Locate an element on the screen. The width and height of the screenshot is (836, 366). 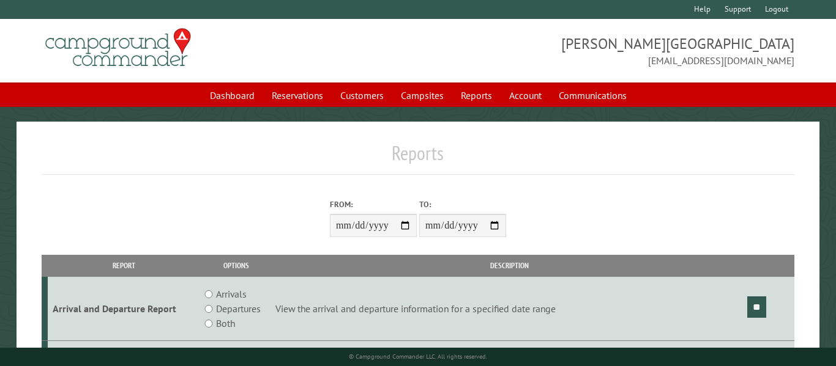
label: Departures is located at coordinates (238, 309).